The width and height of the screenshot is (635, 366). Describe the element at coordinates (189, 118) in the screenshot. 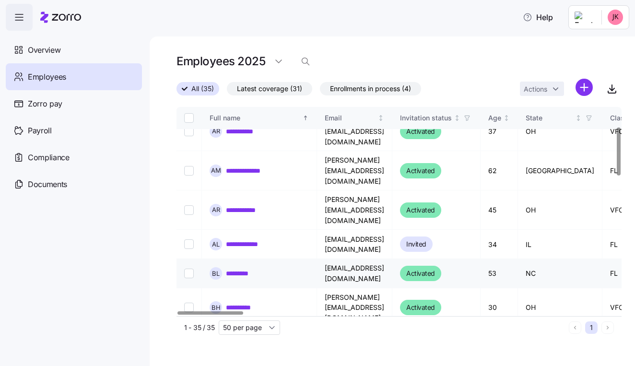

I see `input: Select all records` at that location.